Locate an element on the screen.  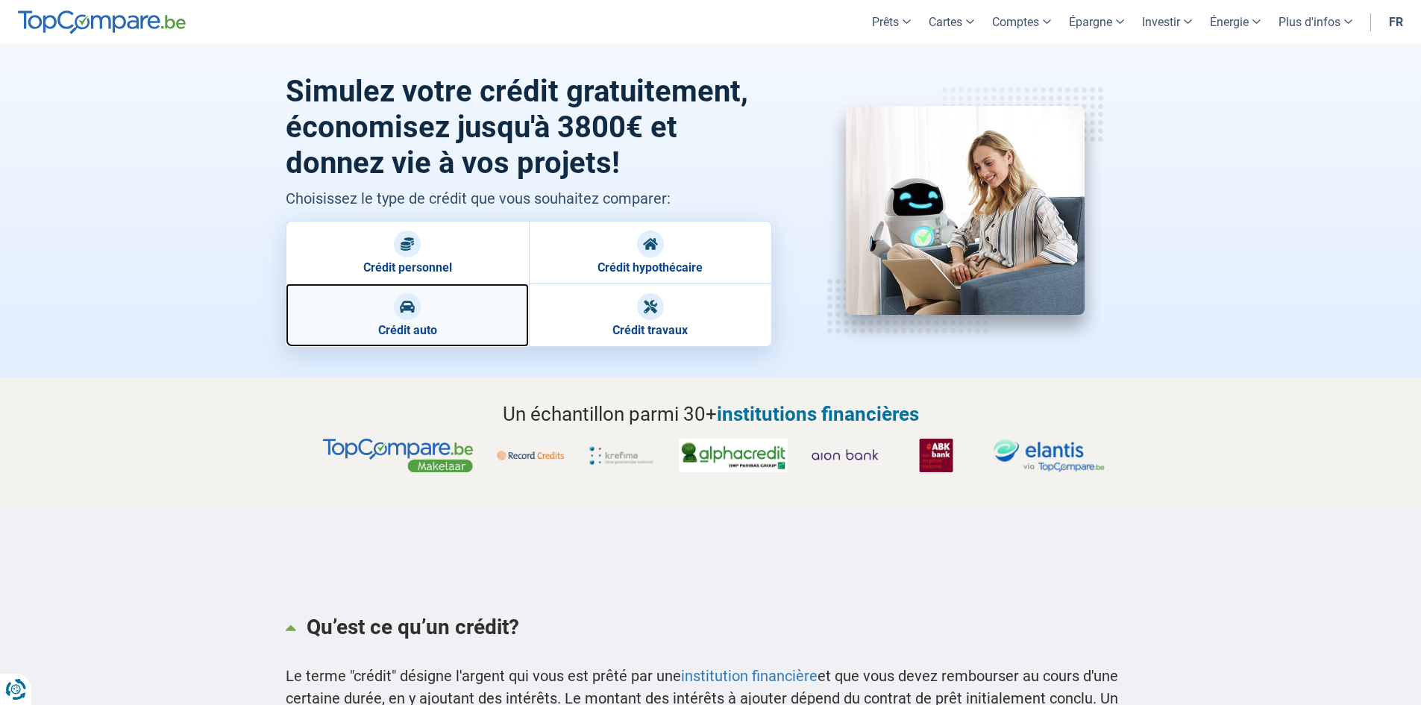
p: Choisissez le type de crédit que vous souhaitez comparer: is located at coordinates (529, 198).